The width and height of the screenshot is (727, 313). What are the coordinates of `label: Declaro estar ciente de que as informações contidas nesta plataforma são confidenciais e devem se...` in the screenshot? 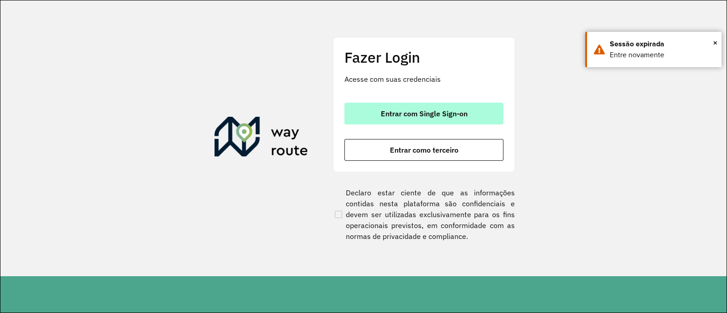 It's located at (424, 214).